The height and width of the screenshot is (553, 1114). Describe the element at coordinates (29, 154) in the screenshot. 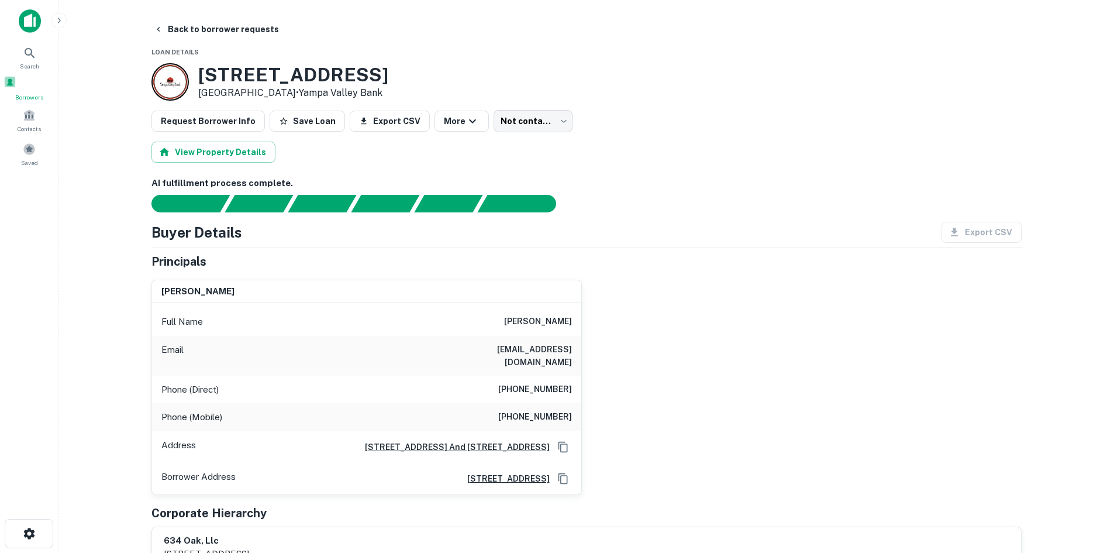

I see `div: Saved` at that location.